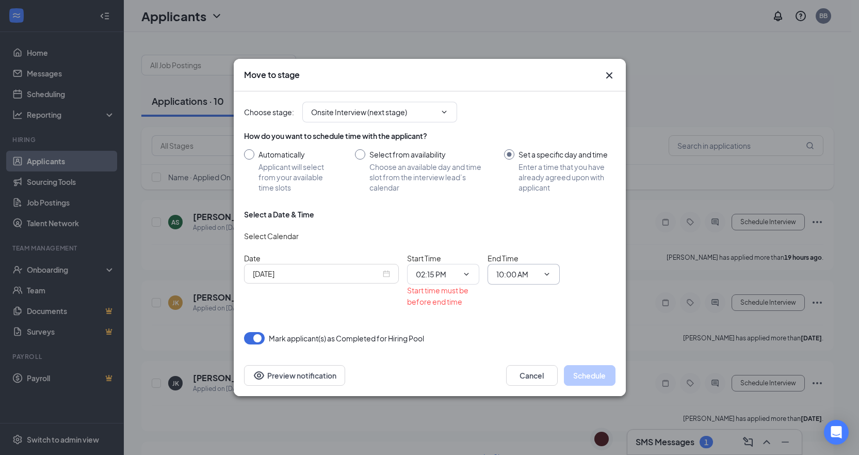  I want to click on div: How do you want to schedule time with the applicant?, so click(430, 136).